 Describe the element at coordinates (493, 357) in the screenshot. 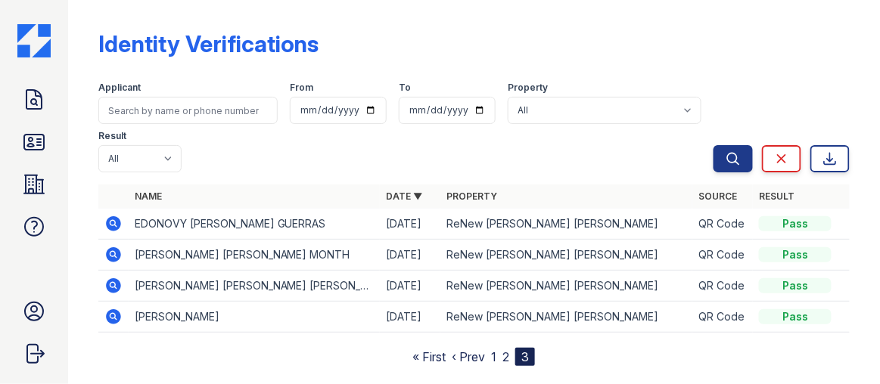

I see `a: 1` at that location.